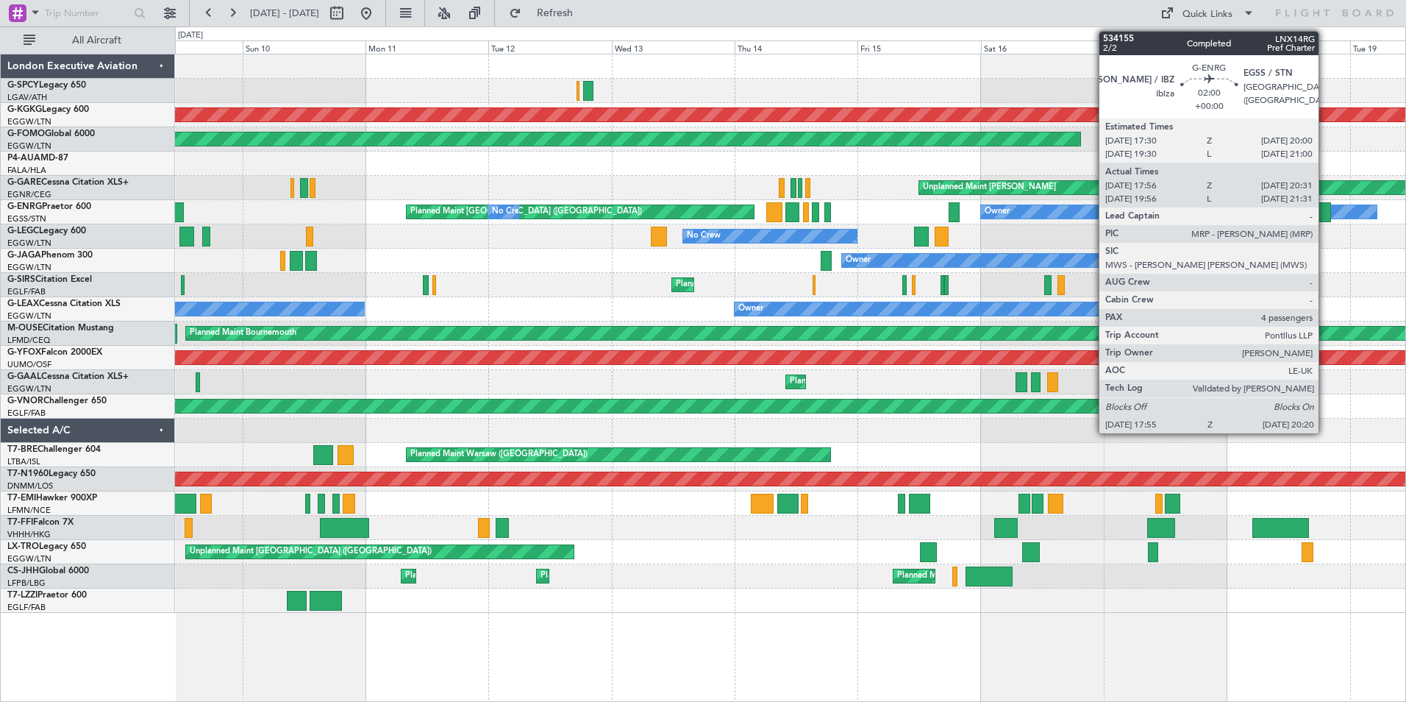 This screenshot has width=1406, height=702. What do you see at coordinates (60, 328) in the screenshot?
I see `a: M-OUSECitation Mustang` at bounding box center [60, 328].